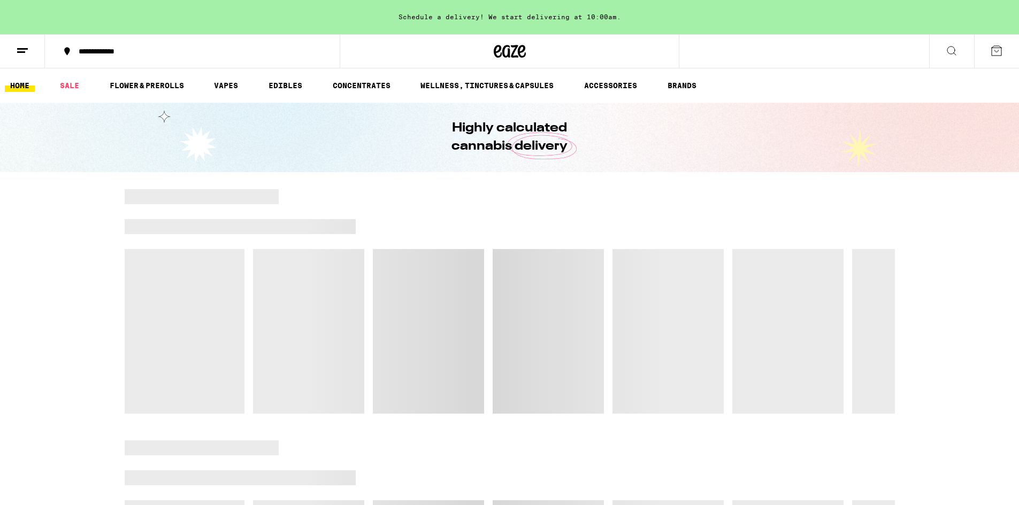 The height and width of the screenshot is (505, 1019). What do you see at coordinates (487, 86) in the screenshot?
I see `a: WELLNESS, TINCTURES & CAPSULES` at bounding box center [487, 86].